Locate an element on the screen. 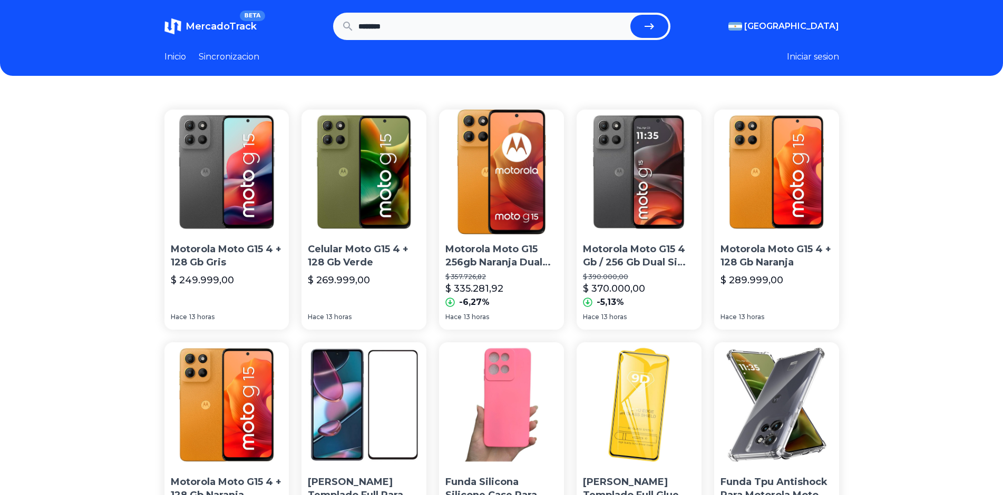  a: Sincronizacion is located at coordinates (229, 57).